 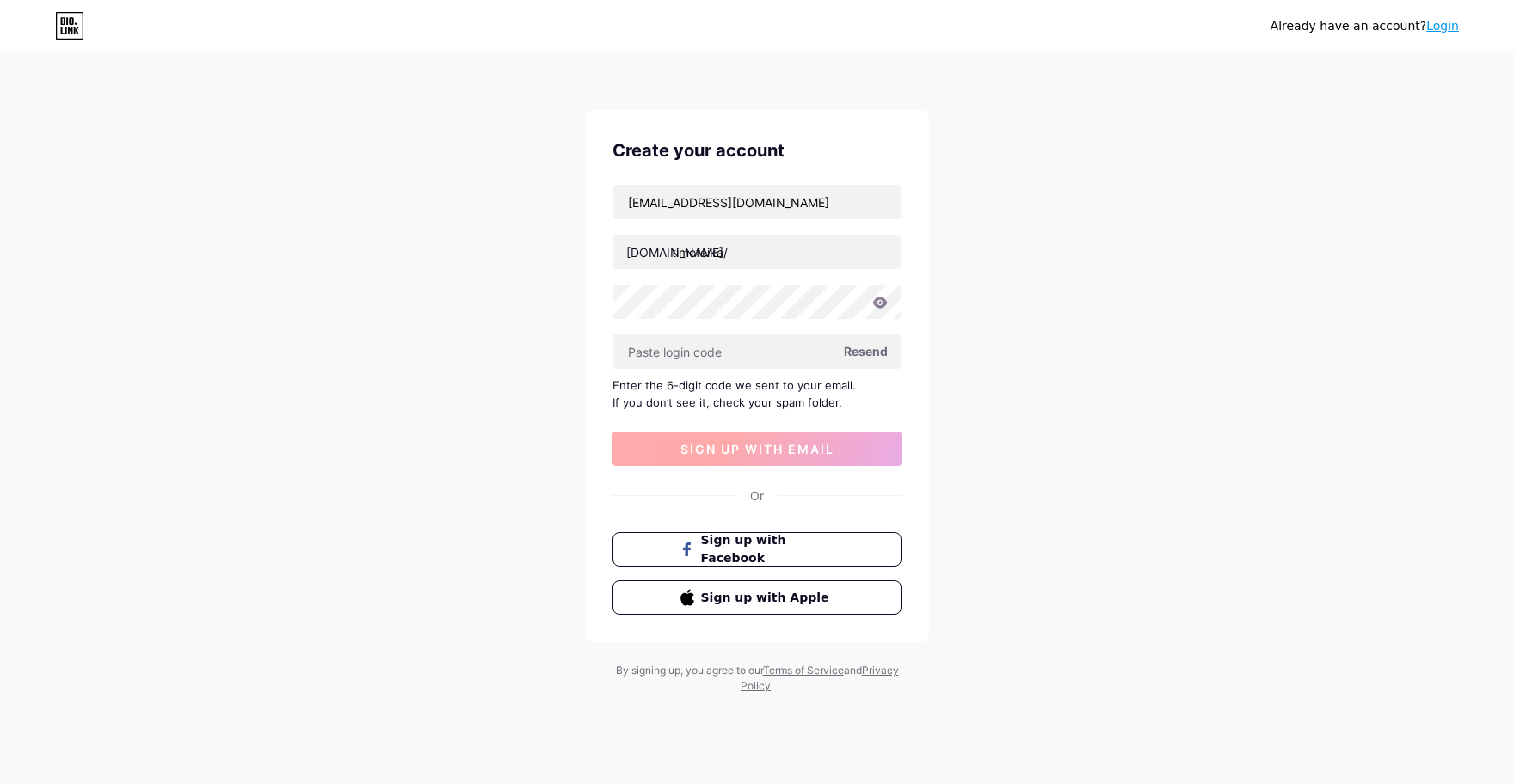 What do you see at coordinates (757, 449) in the screenshot?
I see `span: sign up with email` at bounding box center [757, 449].